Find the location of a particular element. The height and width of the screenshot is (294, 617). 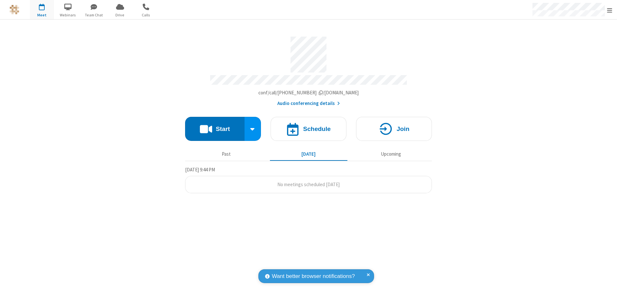

button: Schedule is located at coordinates (309, 129).